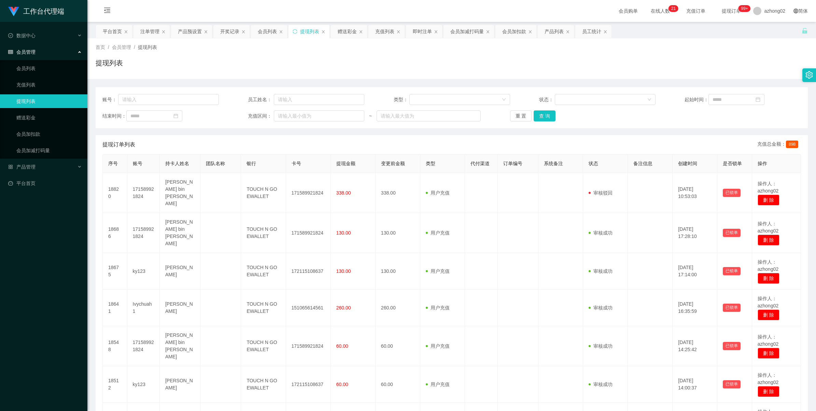  What do you see at coordinates (150, 31) in the screenshot?
I see `div: 注单管理` at bounding box center [150, 31].